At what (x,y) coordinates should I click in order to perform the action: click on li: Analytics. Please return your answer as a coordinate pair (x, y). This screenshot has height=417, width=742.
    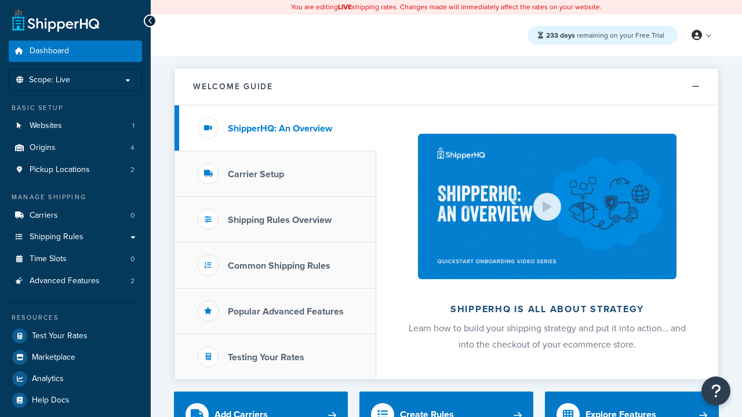
    Looking at the image, I should click on (75, 379).